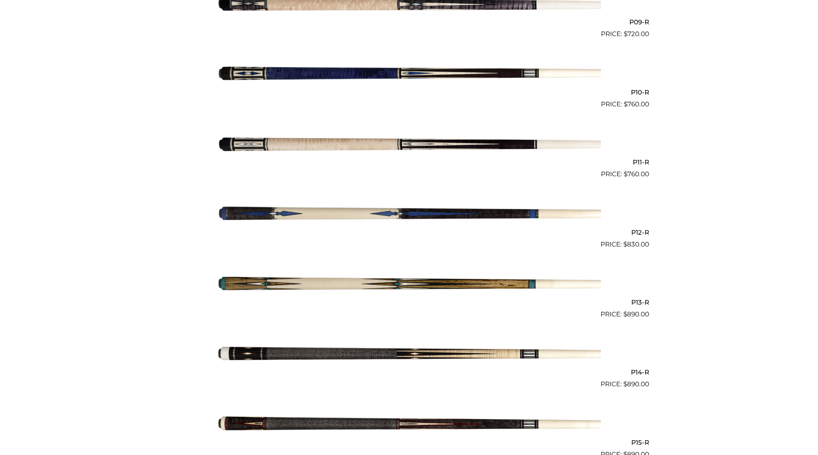 This screenshot has height=455, width=818. I want to click on img: P11-R, so click(409, 144).